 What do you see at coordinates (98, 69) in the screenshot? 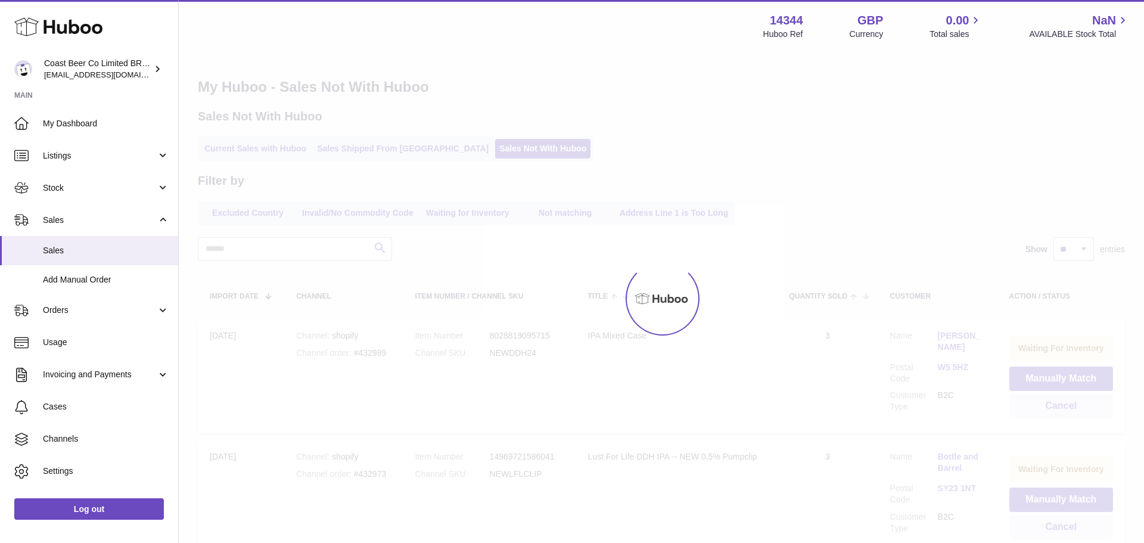
I see `div: Coast Beer Co Limited BRULO` at bounding box center [98, 69].